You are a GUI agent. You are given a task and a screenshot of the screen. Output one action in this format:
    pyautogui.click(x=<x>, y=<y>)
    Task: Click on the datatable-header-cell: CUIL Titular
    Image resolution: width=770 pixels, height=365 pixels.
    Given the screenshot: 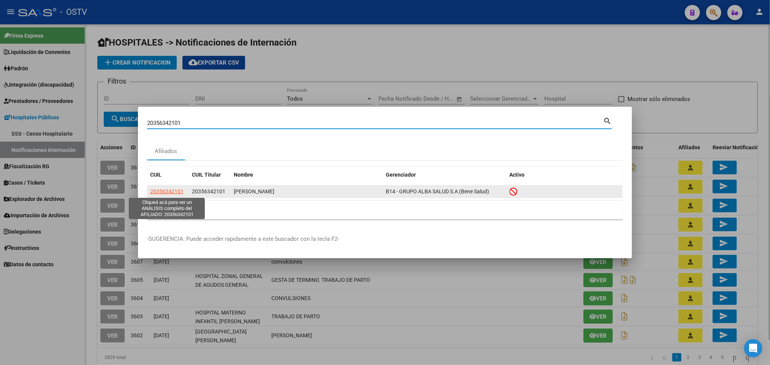 What is the action you would take?
    pyautogui.click(x=210, y=175)
    